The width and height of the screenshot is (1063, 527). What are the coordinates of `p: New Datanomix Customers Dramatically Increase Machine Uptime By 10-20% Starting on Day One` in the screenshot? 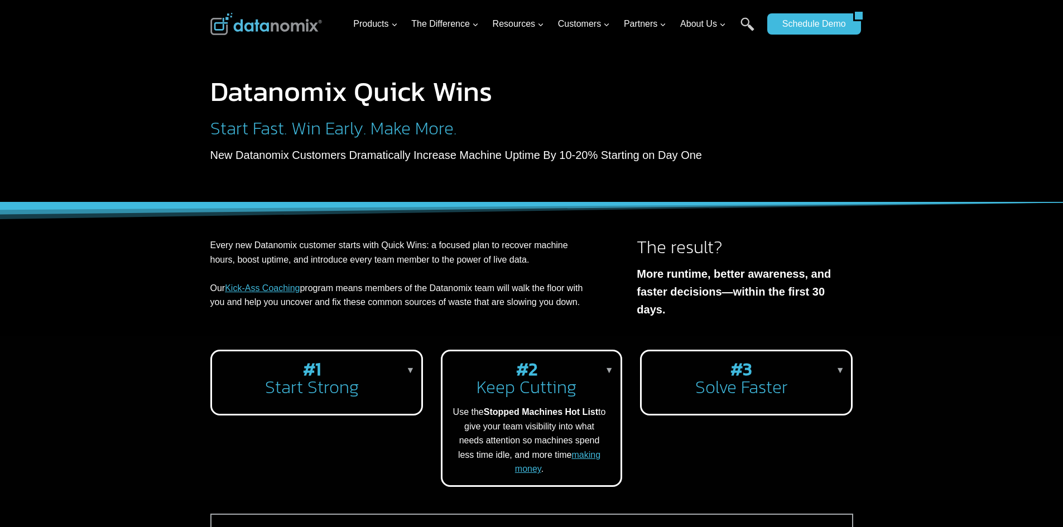 It's located at (470, 155).